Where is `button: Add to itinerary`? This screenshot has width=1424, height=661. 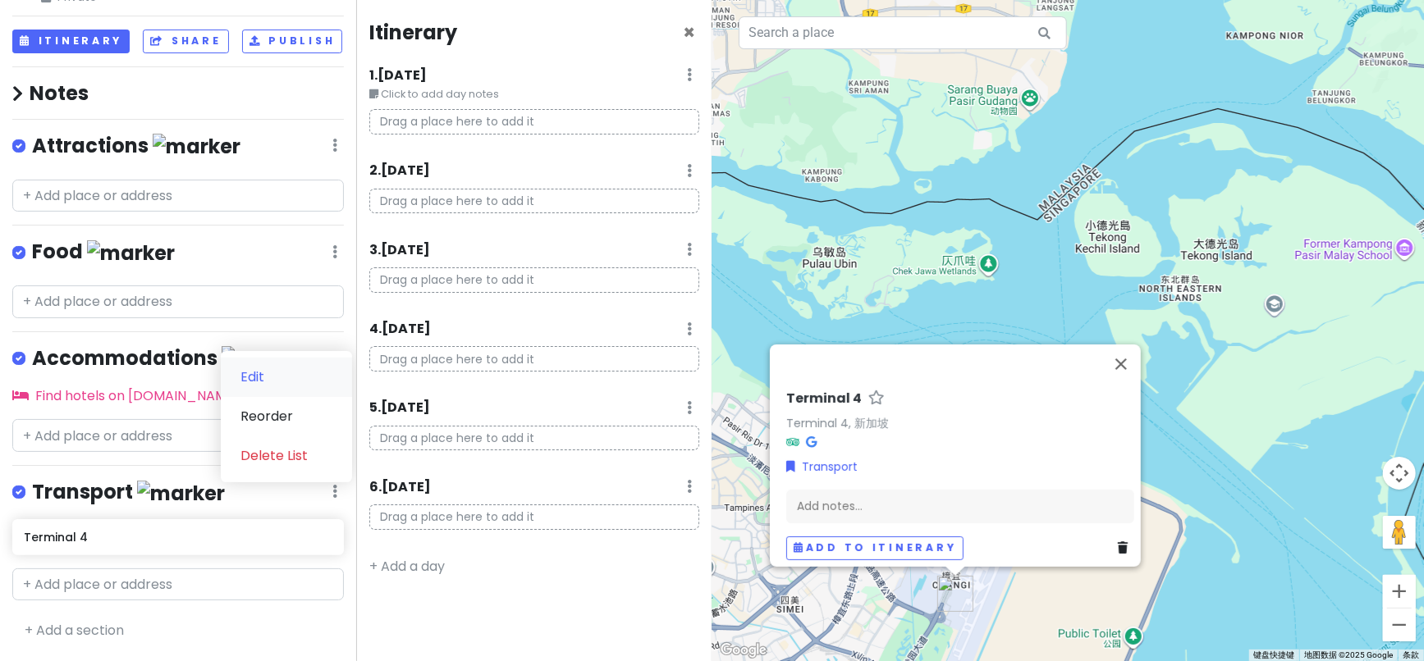
button: Add to itinerary is located at coordinates (875, 548).